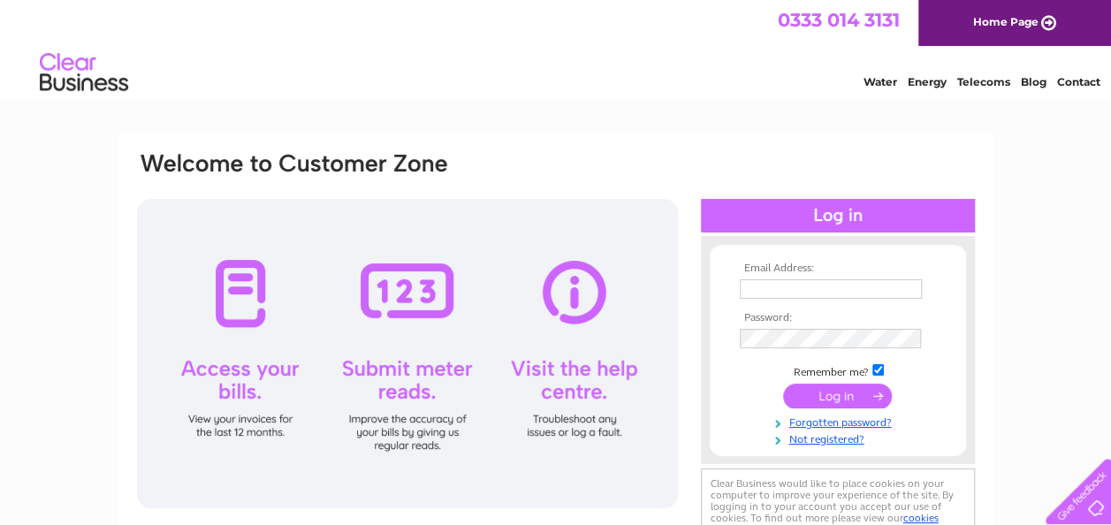  Describe the element at coordinates (84, 73) in the screenshot. I see `img: logo.png` at that location.